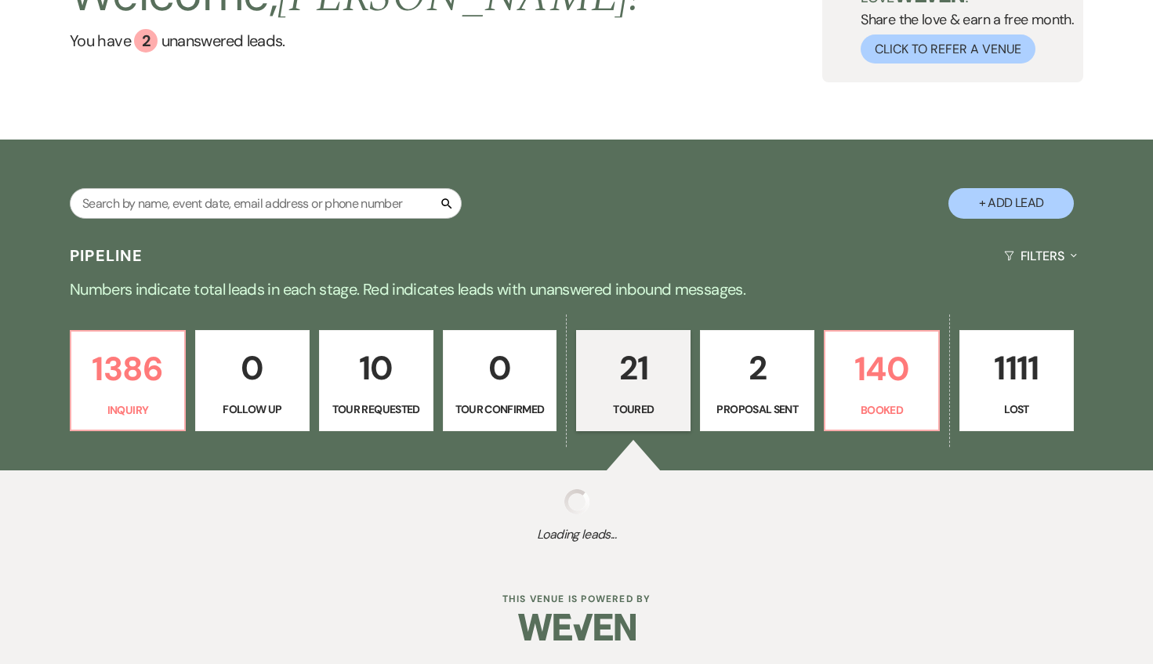 The image size is (1153, 664). Describe the element at coordinates (376, 409) in the screenshot. I see `p: Tour Requested` at that location.